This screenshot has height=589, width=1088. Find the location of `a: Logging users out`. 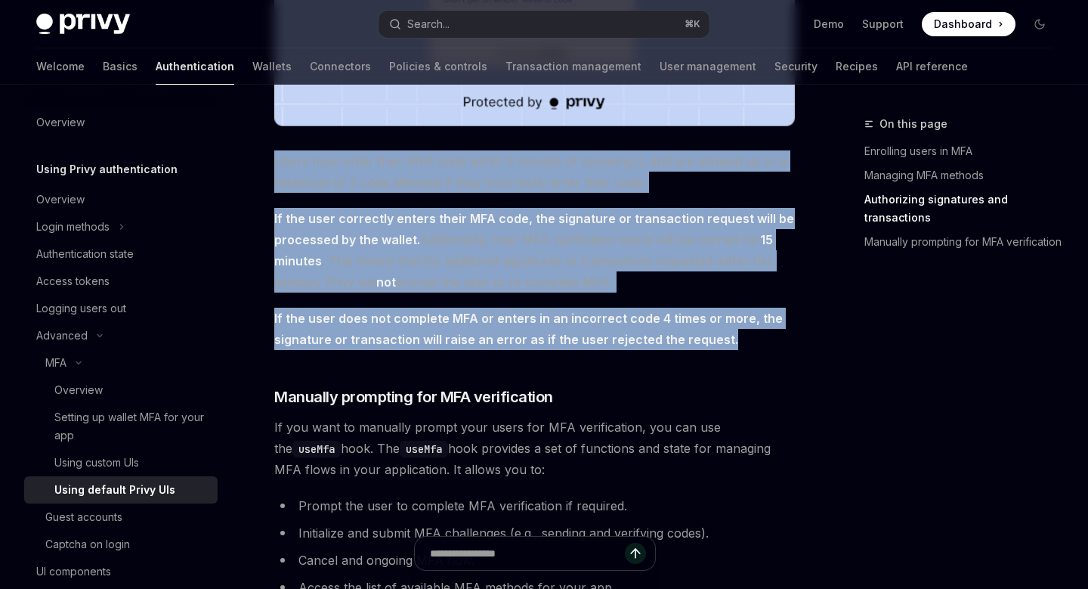

a: Logging users out is located at coordinates (121, 308).